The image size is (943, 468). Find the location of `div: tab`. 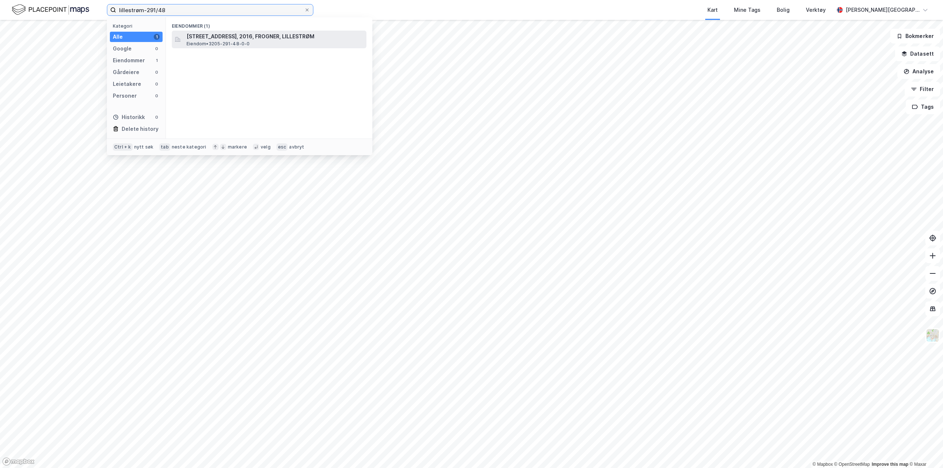

div: tab is located at coordinates (165, 147).